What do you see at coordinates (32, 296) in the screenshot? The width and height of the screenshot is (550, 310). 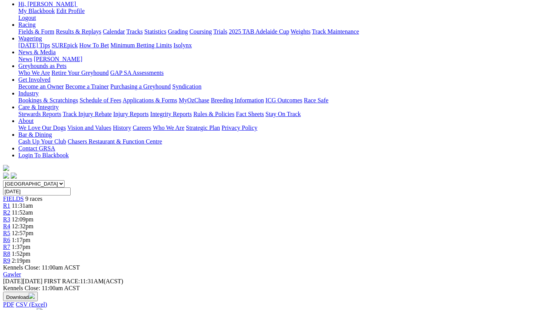 I see `img: download.svg` at bounding box center [32, 296].